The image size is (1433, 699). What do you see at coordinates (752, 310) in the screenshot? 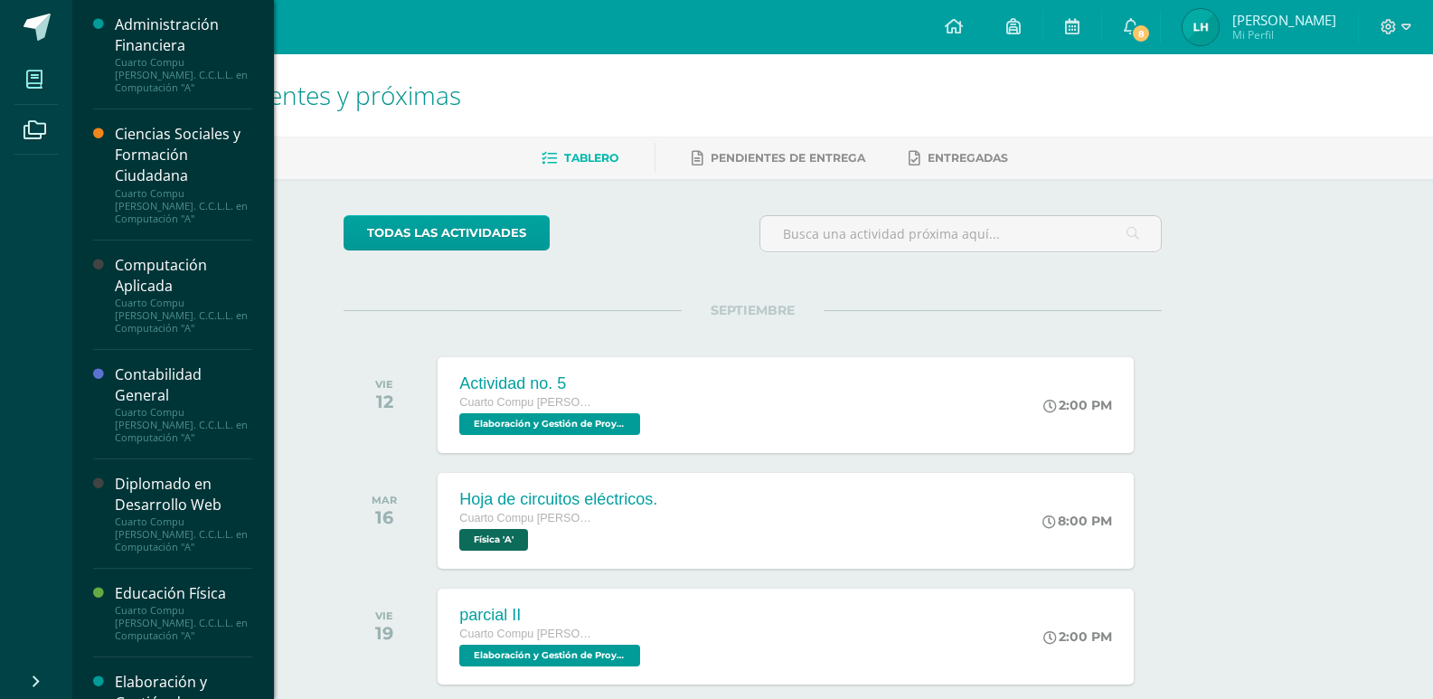
I see `span: SEPTIEMBRE` at bounding box center [752, 310].